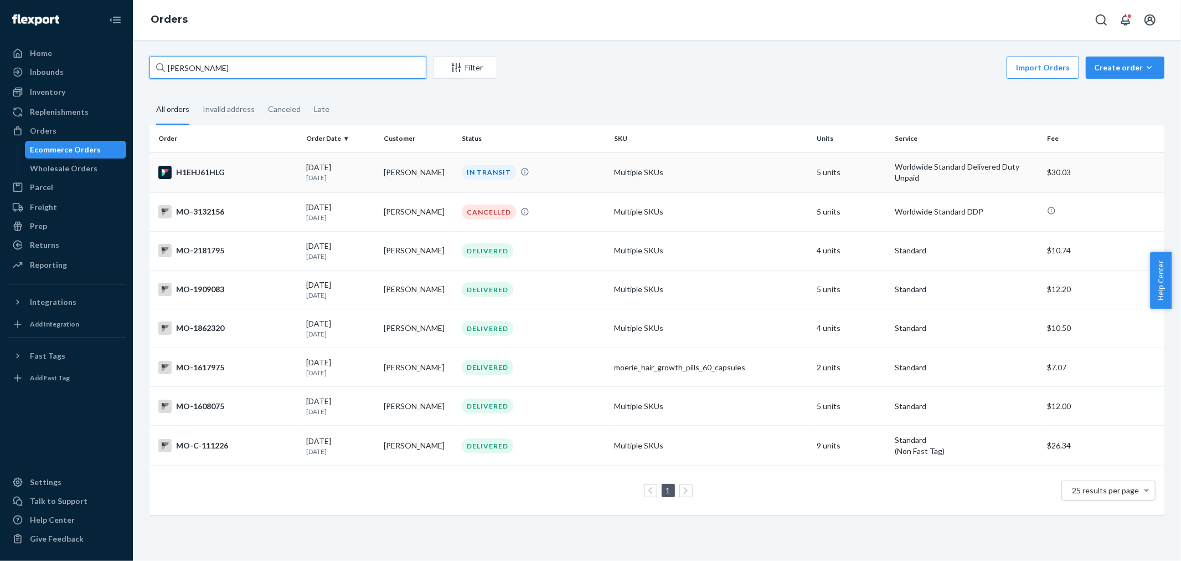  What do you see at coordinates (66, 501) in the screenshot?
I see `a: Talk to Support` at bounding box center [66, 501].